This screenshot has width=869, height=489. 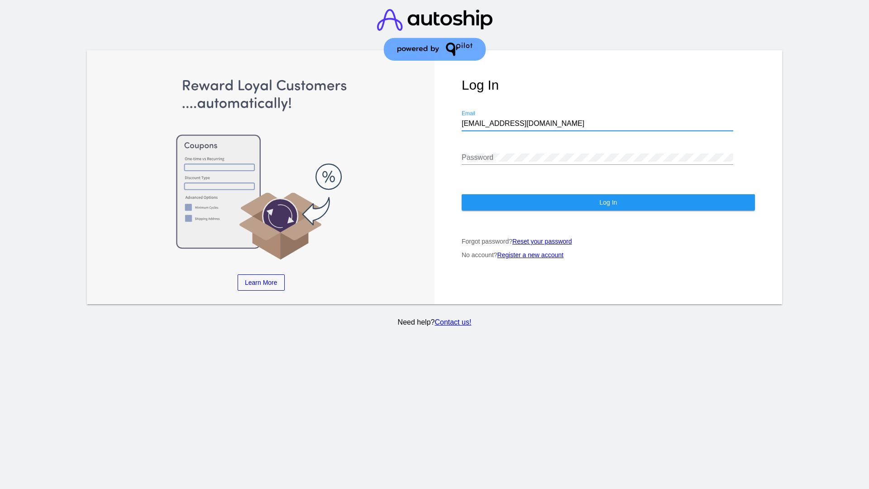 I want to click on input: Email, so click(x=598, y=124).